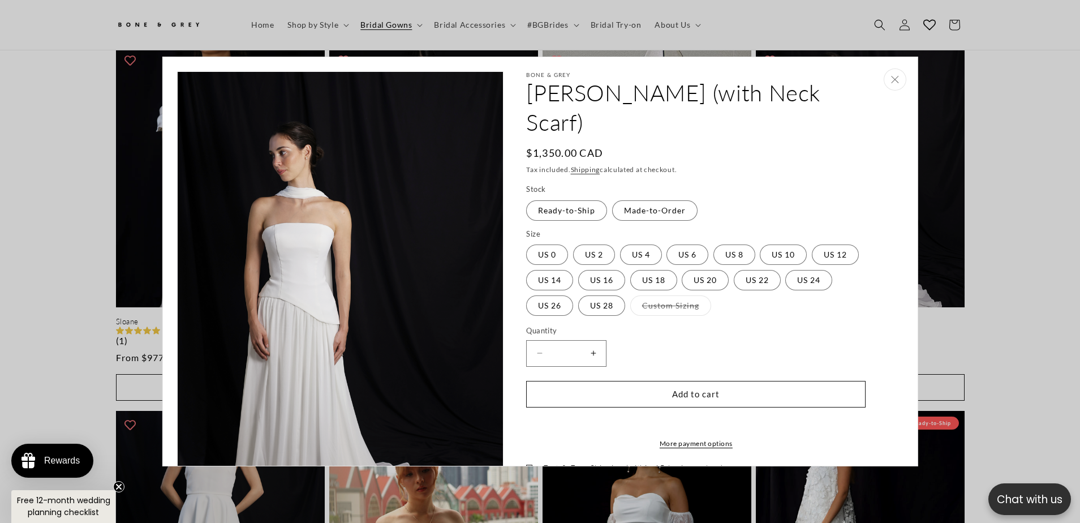 Image resolution: width=1080 pixels, height=523 pixels. Describe the element at coordinates (63, 506) in the screenshot. I see `div: Free 12-month wedding planning checklistClose teaser` at that location.